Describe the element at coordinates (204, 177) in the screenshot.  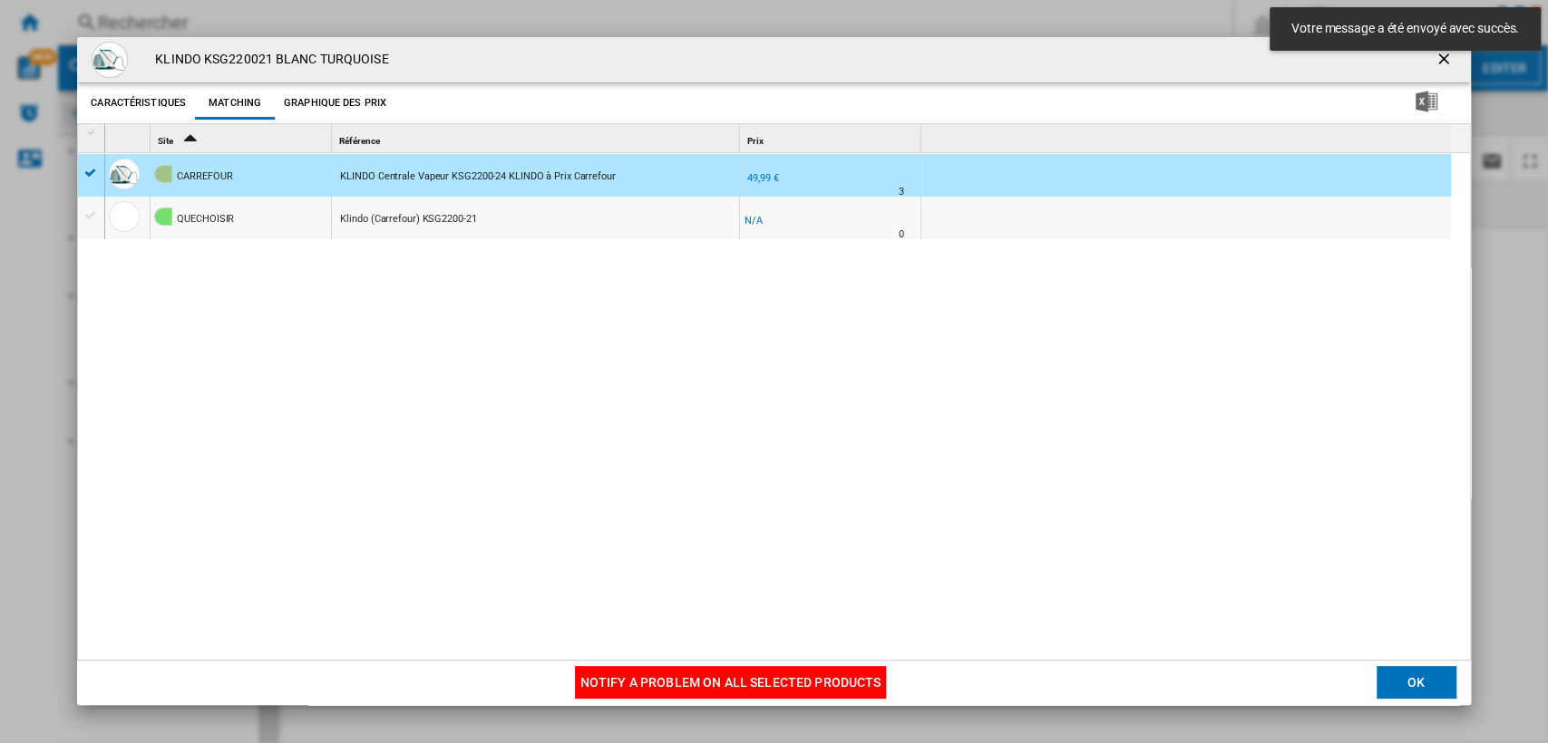
I see `div: CARREFOUR` at that location.